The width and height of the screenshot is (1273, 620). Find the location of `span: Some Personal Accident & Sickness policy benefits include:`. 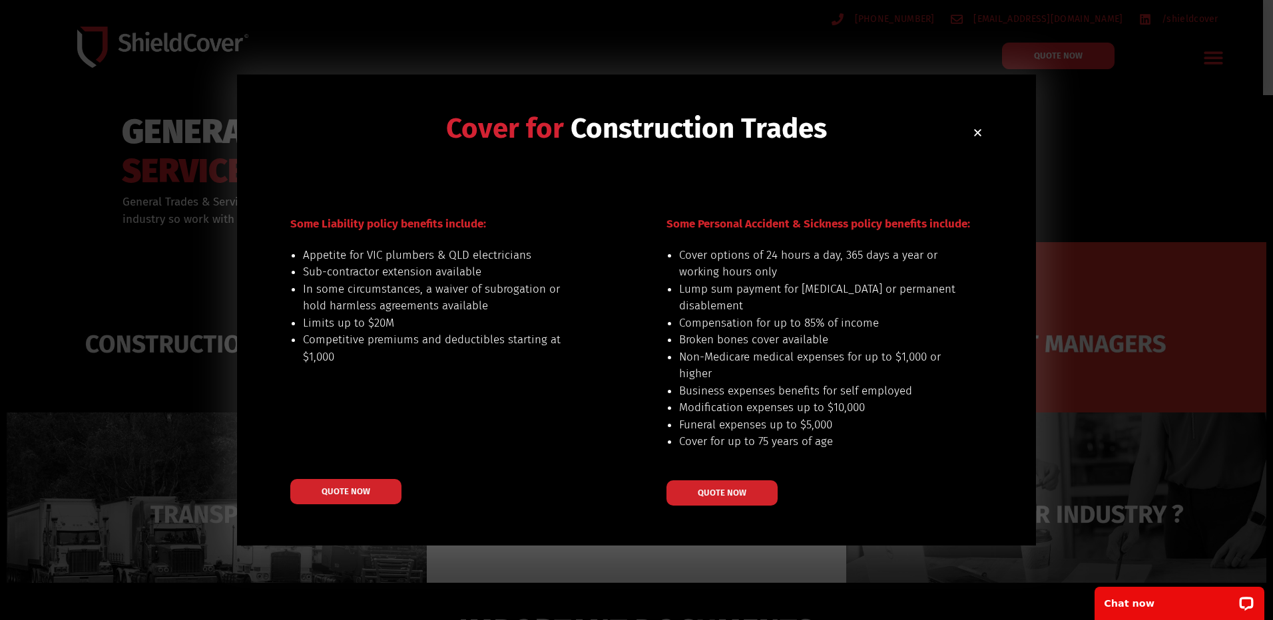

span: Some Personal Accident & Sickness policy benefits include: is located at coordinates (818, 224).